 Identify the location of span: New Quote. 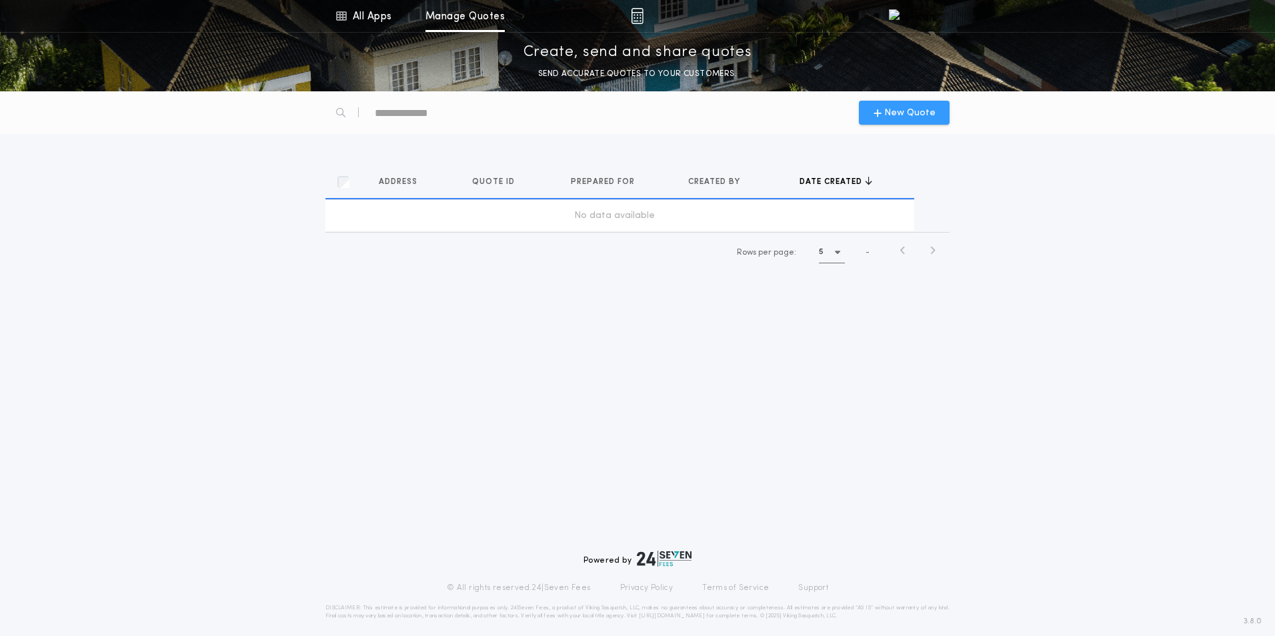
(910, 113).